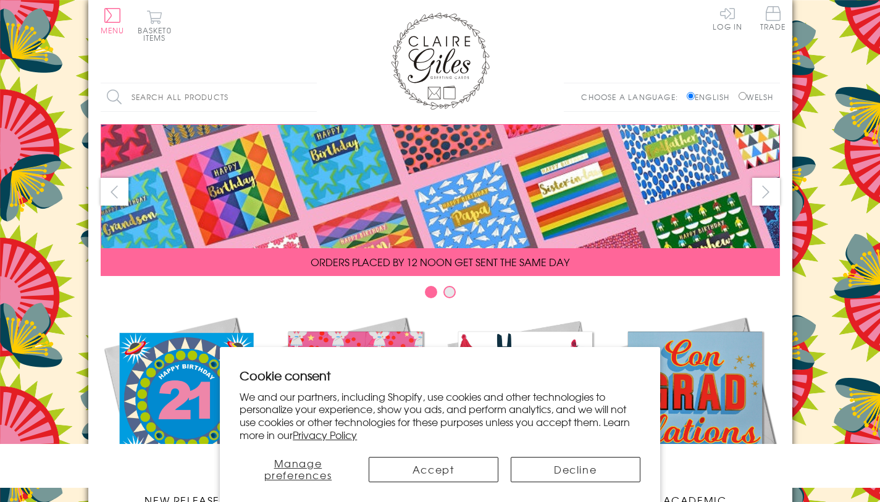 The width and height of the screenshot is (880, 502). I want to click on input: Search all products, so click(209, 97).